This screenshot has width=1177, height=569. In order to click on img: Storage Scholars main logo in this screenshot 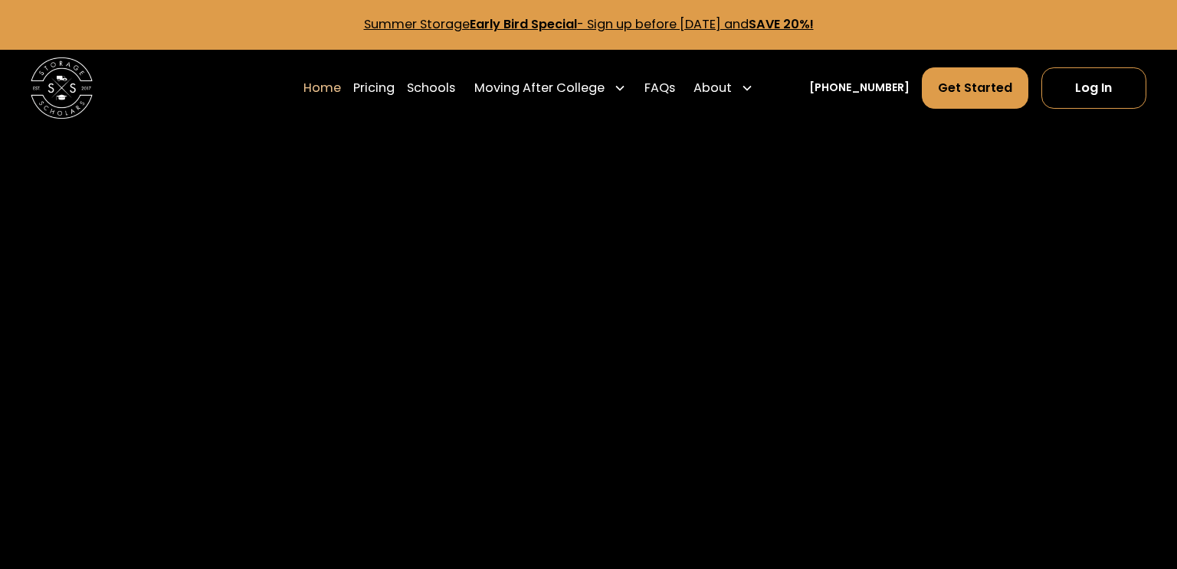, I will do `click(61, 88)`.